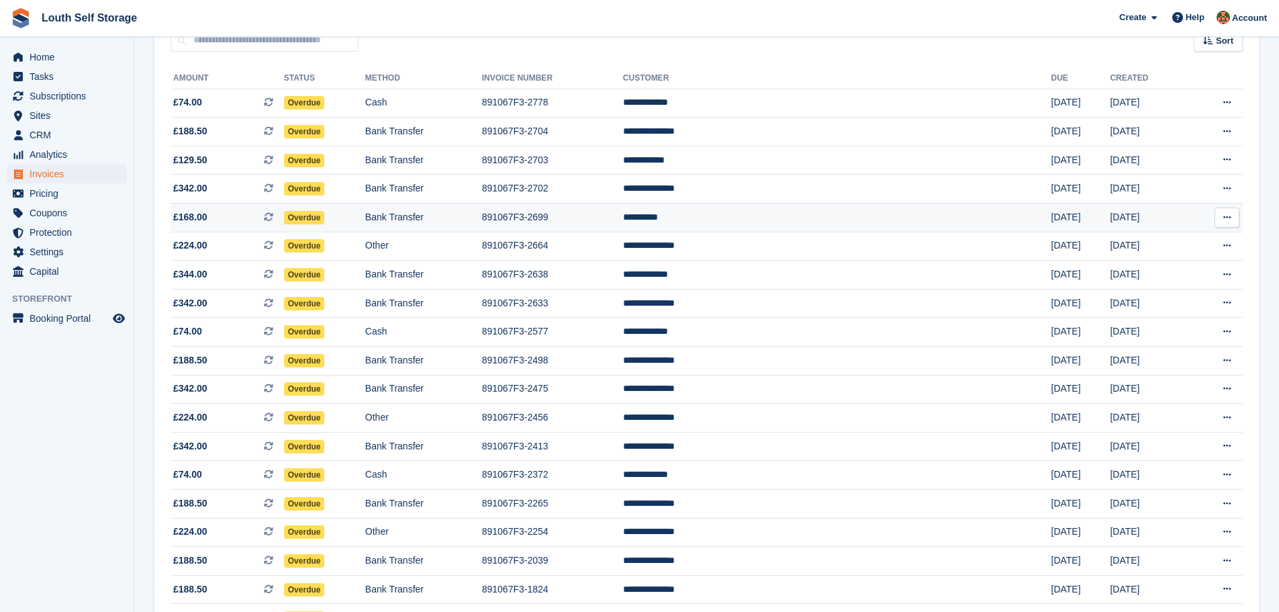 This screenshot has width=1279, height=612. What do you see at coordinates (227, 79) in the screenshot?
I see `th: Amount` at bounding box center [227, 79].